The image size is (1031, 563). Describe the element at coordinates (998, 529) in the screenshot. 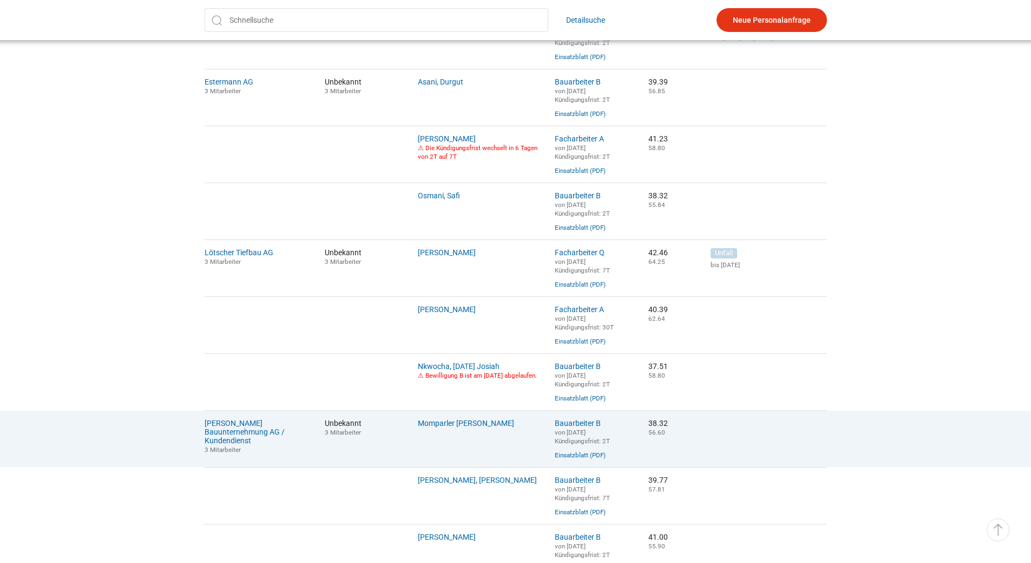

I see `a: ▵ Nach oben` at that location.